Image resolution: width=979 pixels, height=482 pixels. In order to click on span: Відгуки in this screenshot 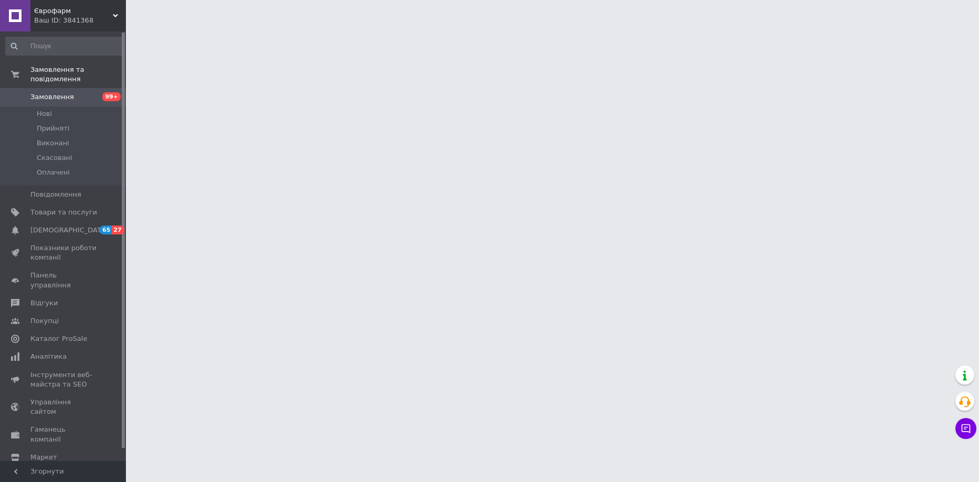, I will do `click(44, 303)`.